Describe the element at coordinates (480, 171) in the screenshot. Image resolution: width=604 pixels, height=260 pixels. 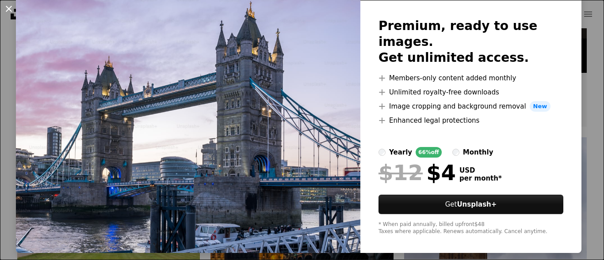
I see `span: USD` at that location.